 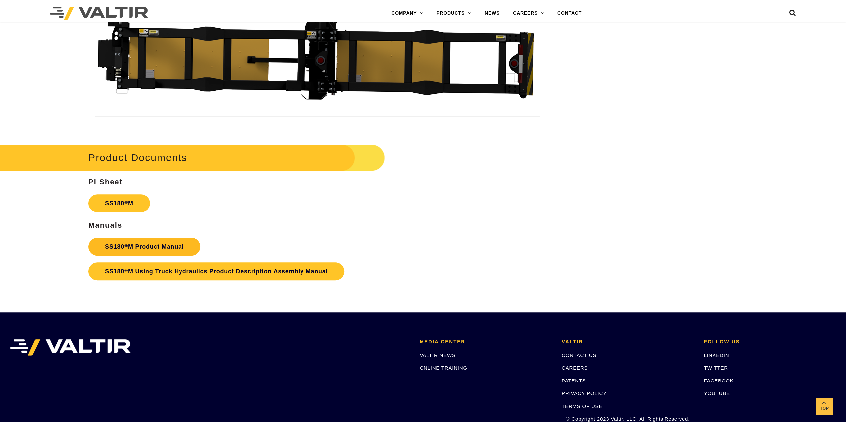 What do you see at coordinates (573, 381) in the screenshot?
I see `a: PATENTS` at bounding box center [573, 381].